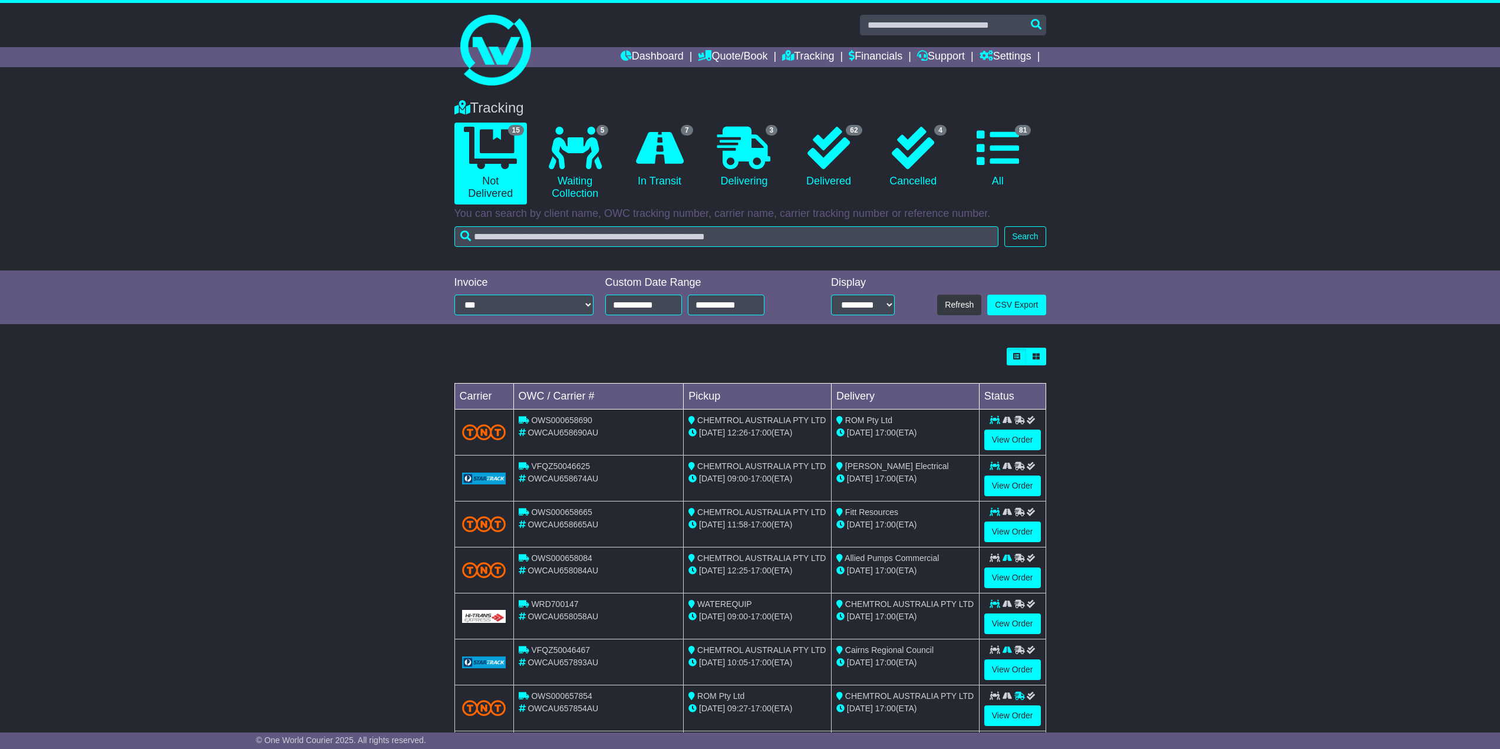 The width and height of the screenshot is (1500, 749). Describe the element at coordinates (575, 163) in the screenshot. I see `a: 5 Waiting Collection` at that location.